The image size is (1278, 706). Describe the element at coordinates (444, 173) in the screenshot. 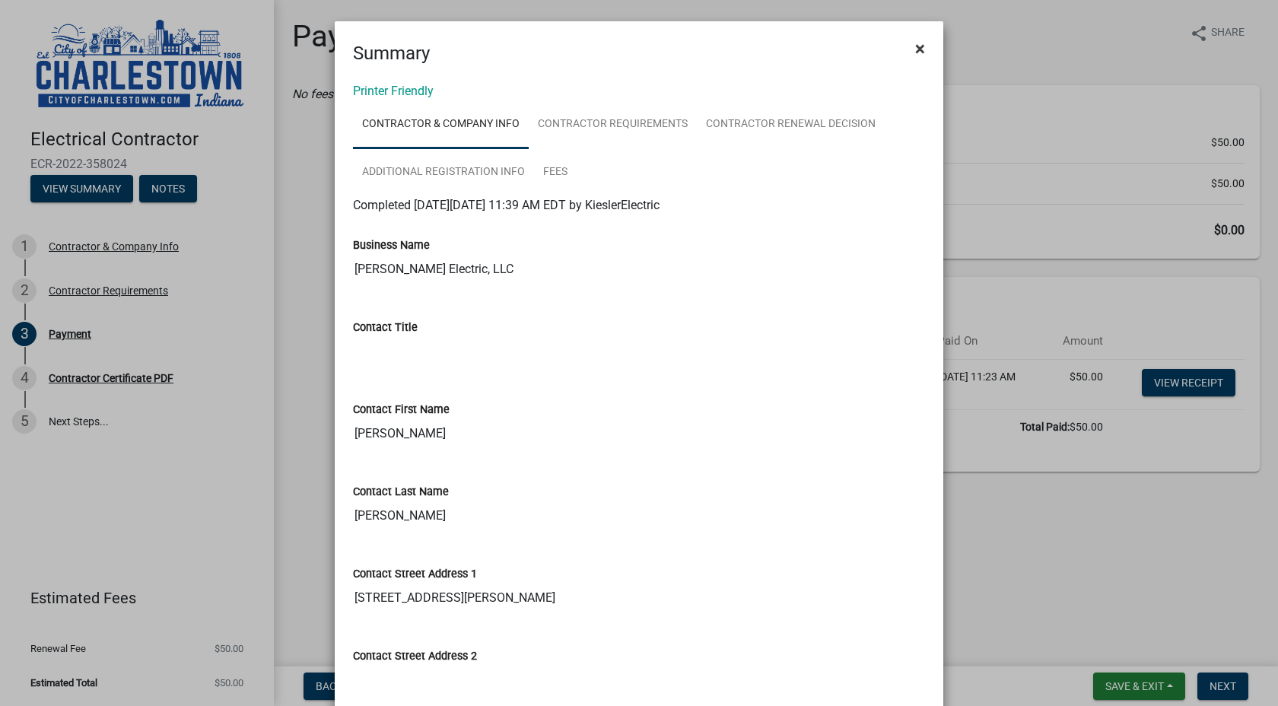

I see `a: Additional Registration Info` at that location.